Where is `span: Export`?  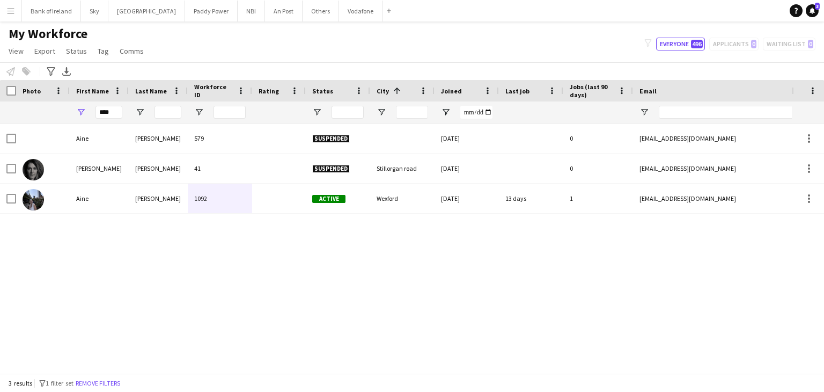
span: Export is located at coordinates (45, 51).